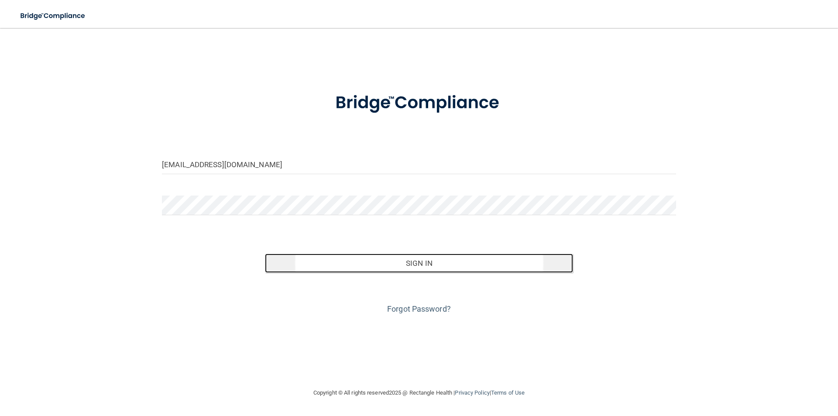  I want to click on input: Email, so click(419, 164).